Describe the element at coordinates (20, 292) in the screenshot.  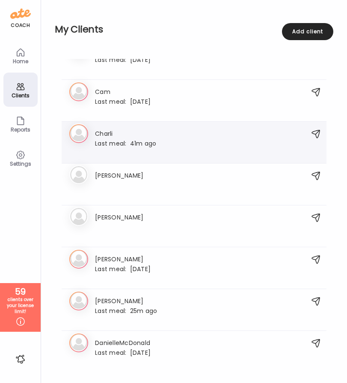
I see `div: 59` at that location.